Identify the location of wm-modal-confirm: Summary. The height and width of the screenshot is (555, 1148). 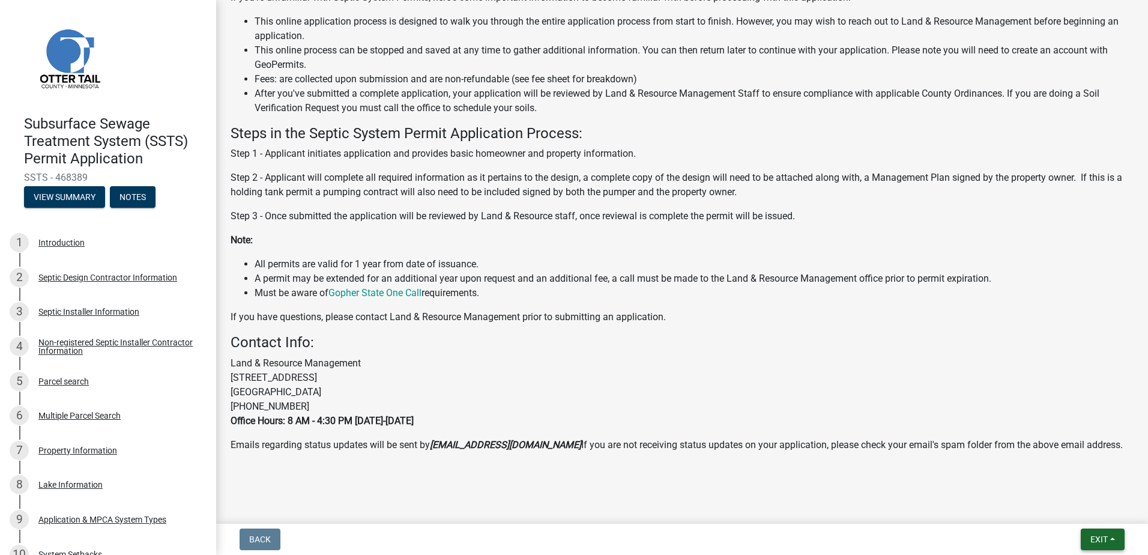
(64, 198).